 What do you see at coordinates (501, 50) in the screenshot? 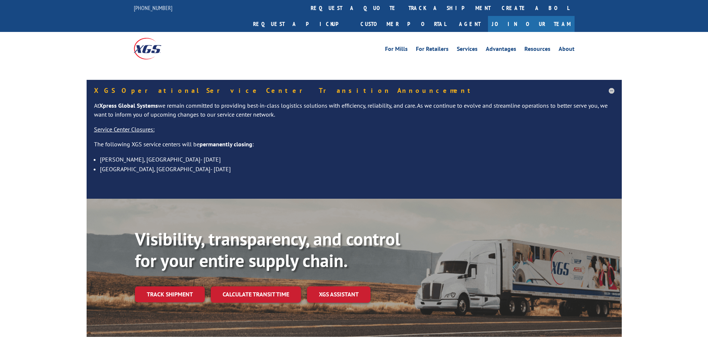
I see `a: Advantages` at bounding box center [501, 50].